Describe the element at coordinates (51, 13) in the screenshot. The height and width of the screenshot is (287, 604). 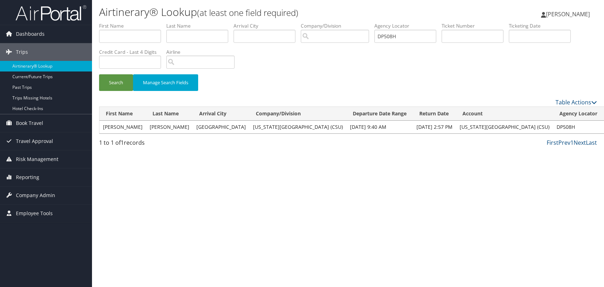
I see `img: airportal-logo.png` at that location.